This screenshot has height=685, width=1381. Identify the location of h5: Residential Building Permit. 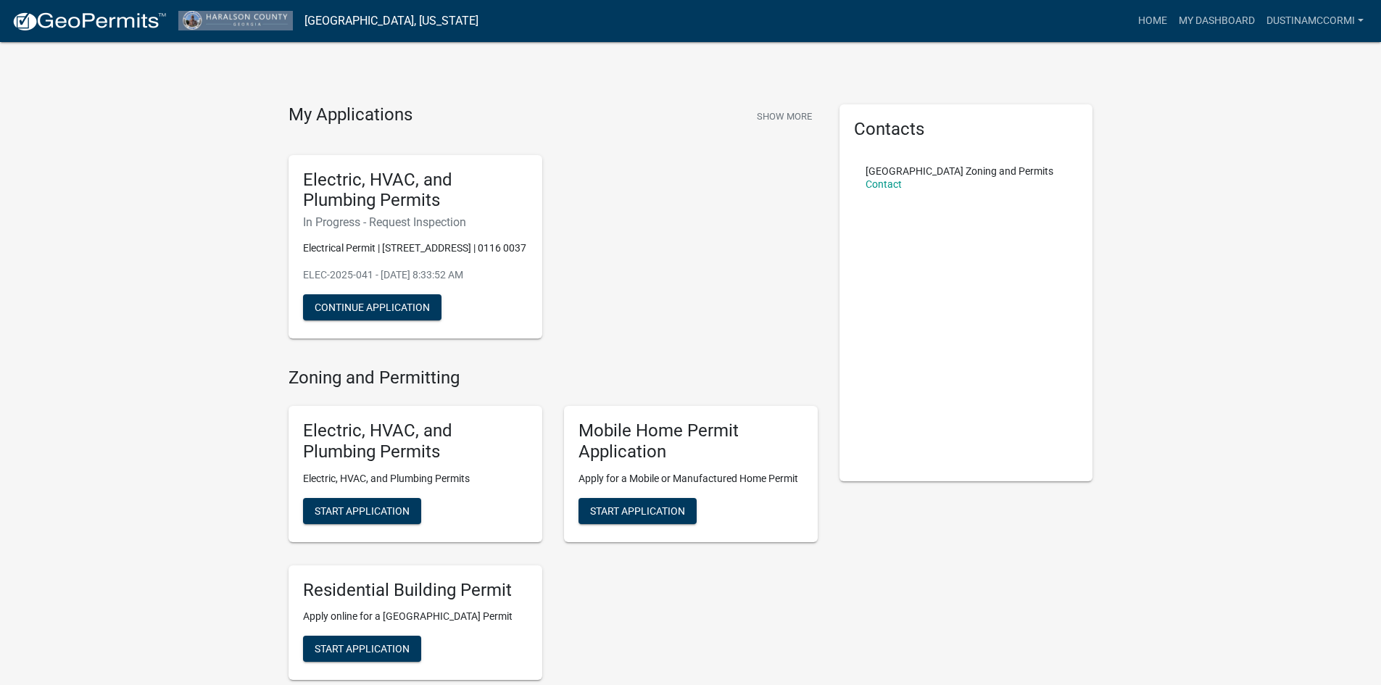
(416, 590).